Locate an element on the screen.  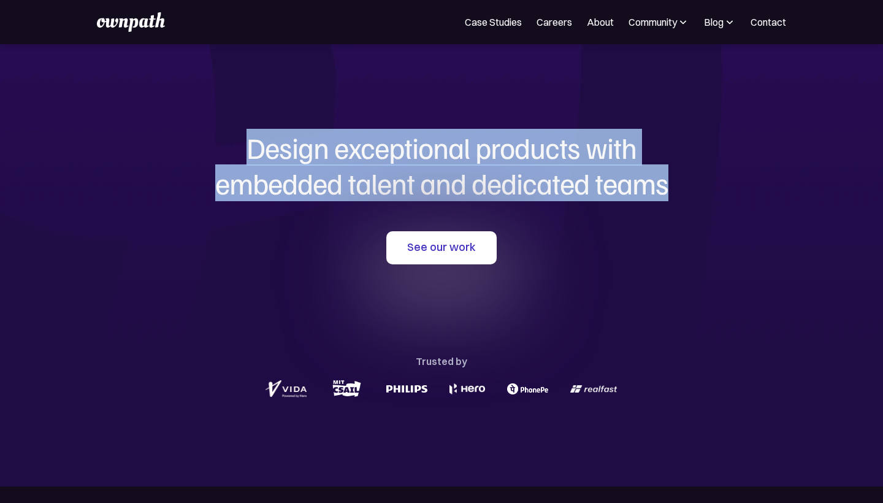
a: About is located at coordinates (601, 22).